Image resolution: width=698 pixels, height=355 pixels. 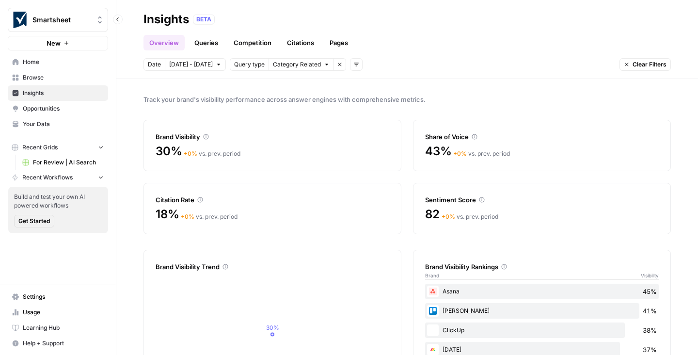 What do you see at coordinates (253, 43) in the screenshot?
I see `a: Competition` at bounding box center [253, 43].